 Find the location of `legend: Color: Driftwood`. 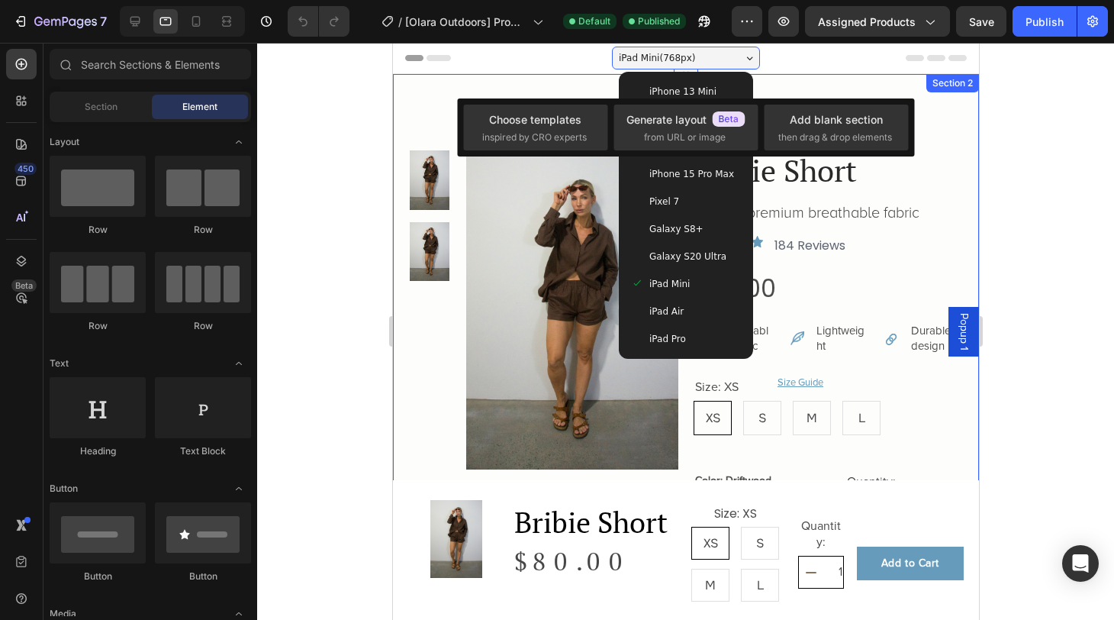

legend: Color: Driftwood is located at coordinates (340, 437).